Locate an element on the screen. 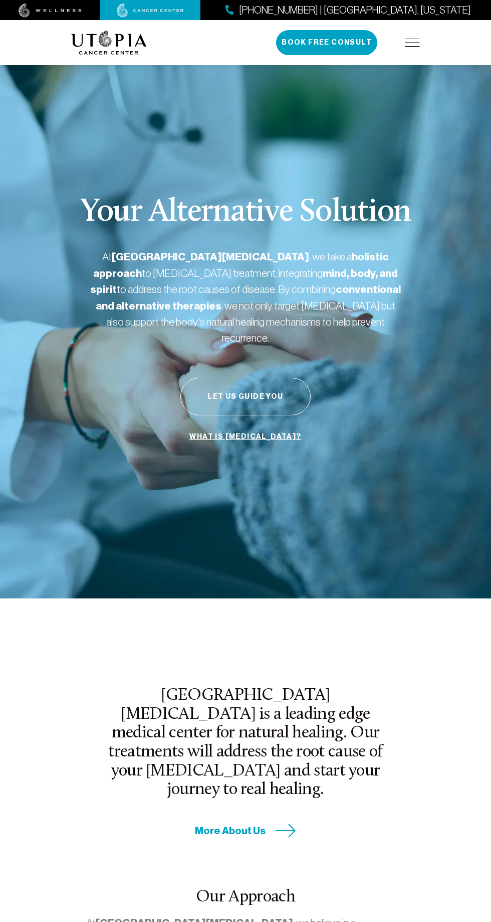 The image size is (491, 922). img: icon-hamburger is located at coordinates (413, 43).